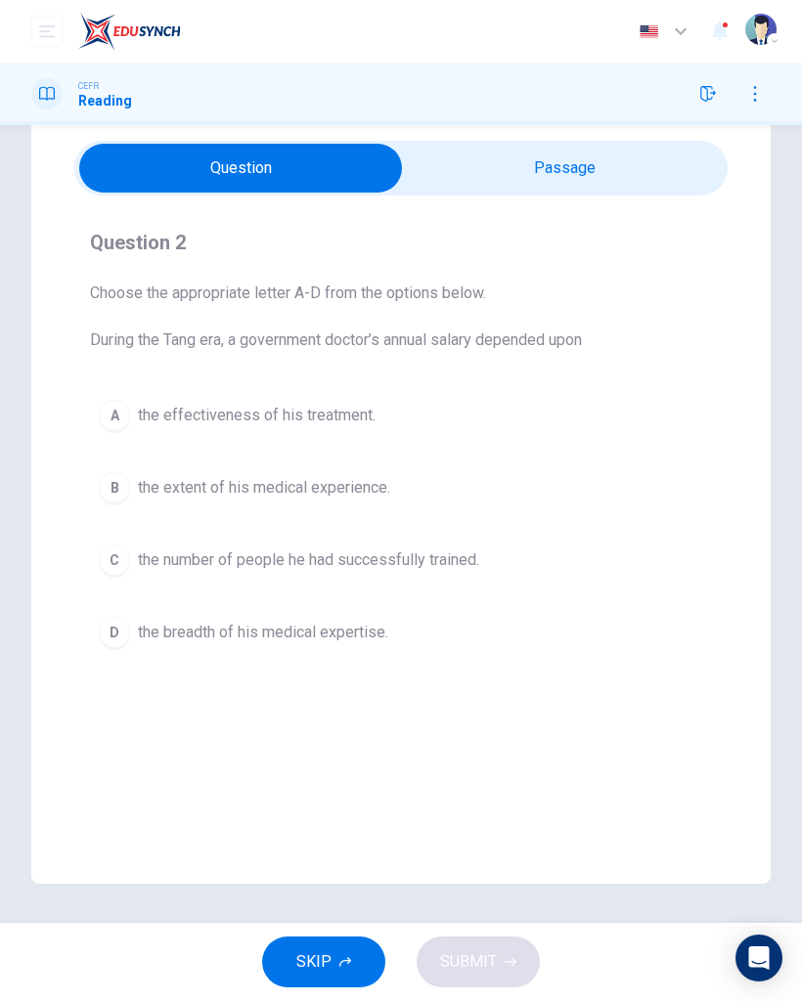 The height and width of the screenshot is (1001, 802). What do you see at coordinates (314, 962) in the screenshot?
I see `span: SKIP` at bounding box center [314, 962].